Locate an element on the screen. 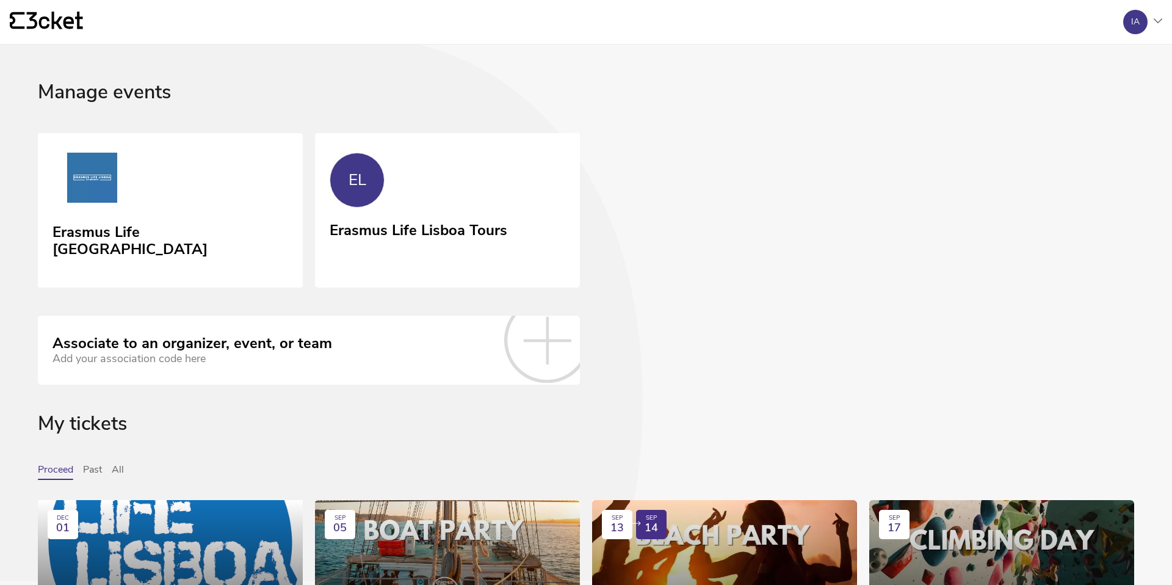 This screenshot has width=1172, height=585. div: Erasmus Life Lisboa Tours is located at coordinates (418, 228).